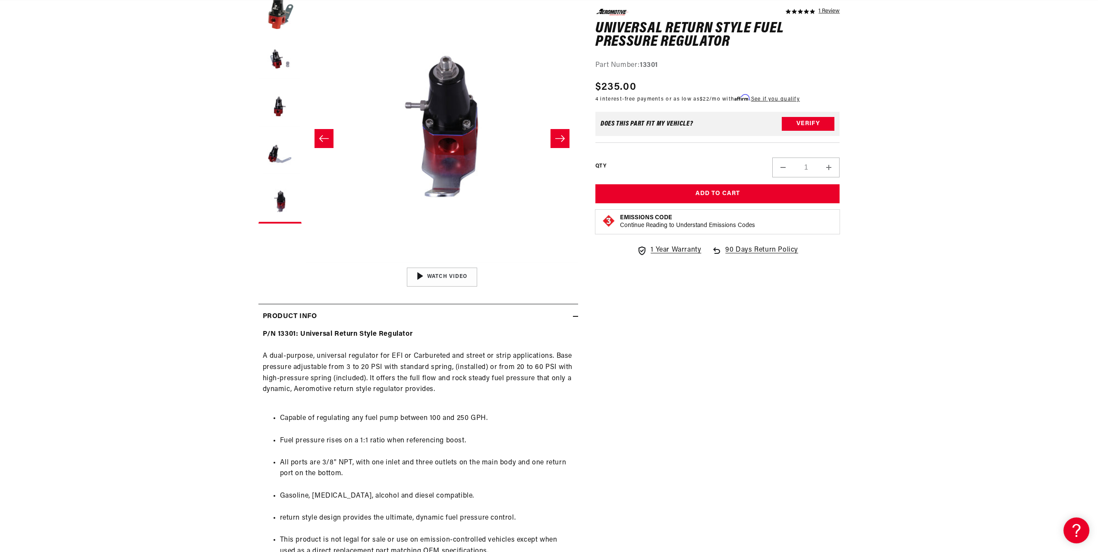 The image size is (1098, 552). What do you see at coordinates (717, 65) in the screenshot?
I see `div: Part Number:` at bounding box center [717, 65].